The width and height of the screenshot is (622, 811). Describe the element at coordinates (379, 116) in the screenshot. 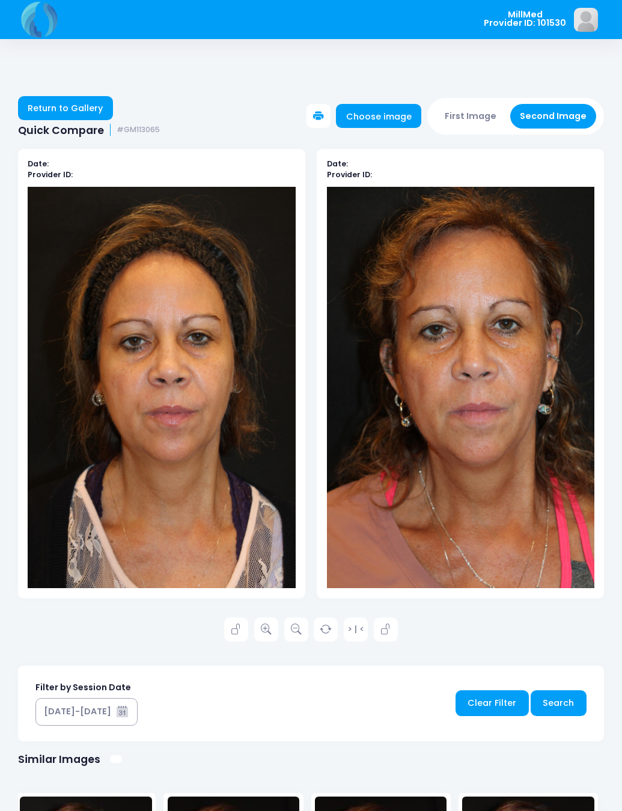

I see `a: Choose image` at that location.